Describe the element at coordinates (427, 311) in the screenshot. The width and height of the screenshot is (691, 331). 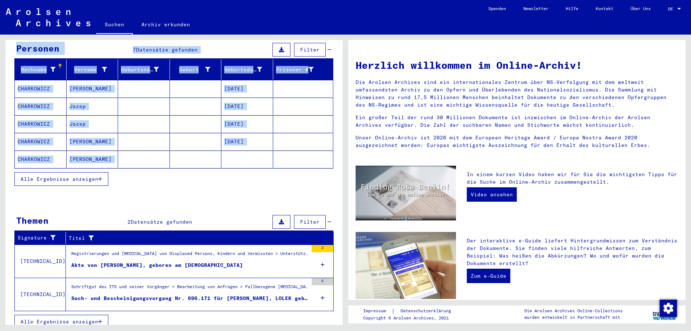
I see `a: Datenschutzerklärung` at that location.